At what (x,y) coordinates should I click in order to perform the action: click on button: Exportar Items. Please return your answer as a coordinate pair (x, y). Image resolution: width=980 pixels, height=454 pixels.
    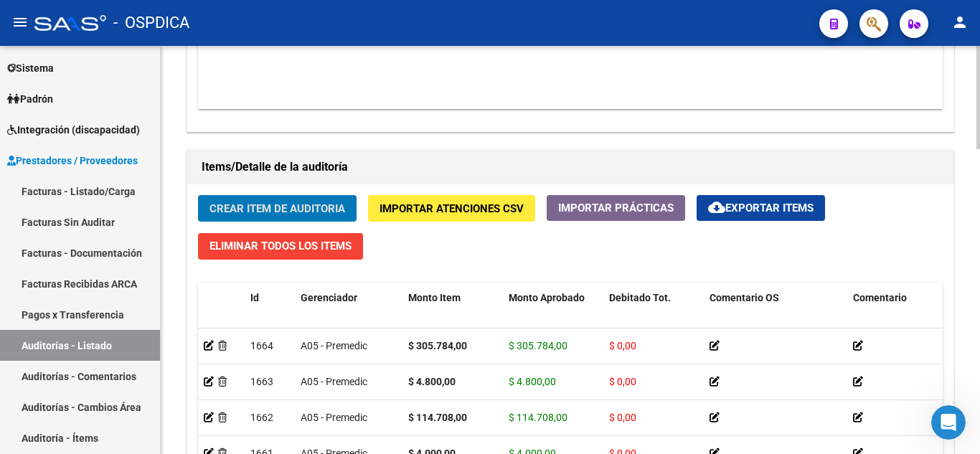
    Looking at the image, I should click on (760, 208).